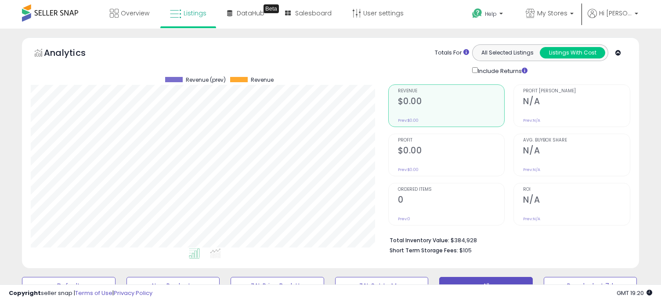 This screenshot has height=302, width=661. I want to click on i: Get Help, so click(477, 13).